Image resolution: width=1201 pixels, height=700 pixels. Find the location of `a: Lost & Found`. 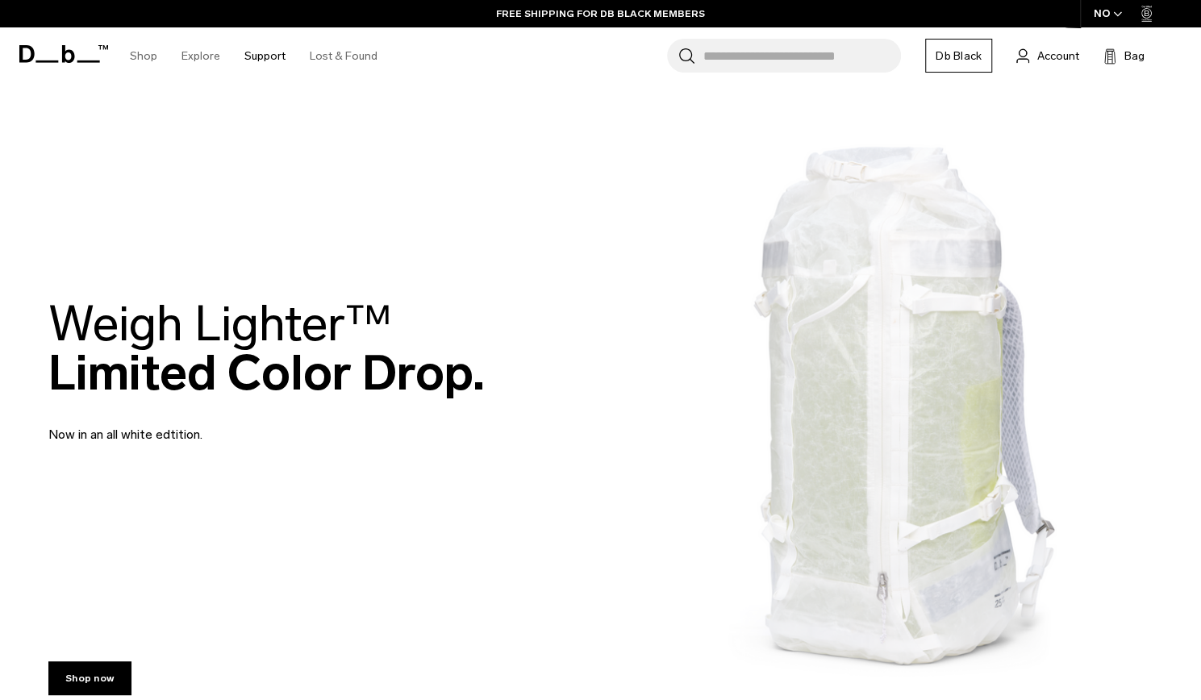

a: Lost & Found is located at coordinates (344, 56).